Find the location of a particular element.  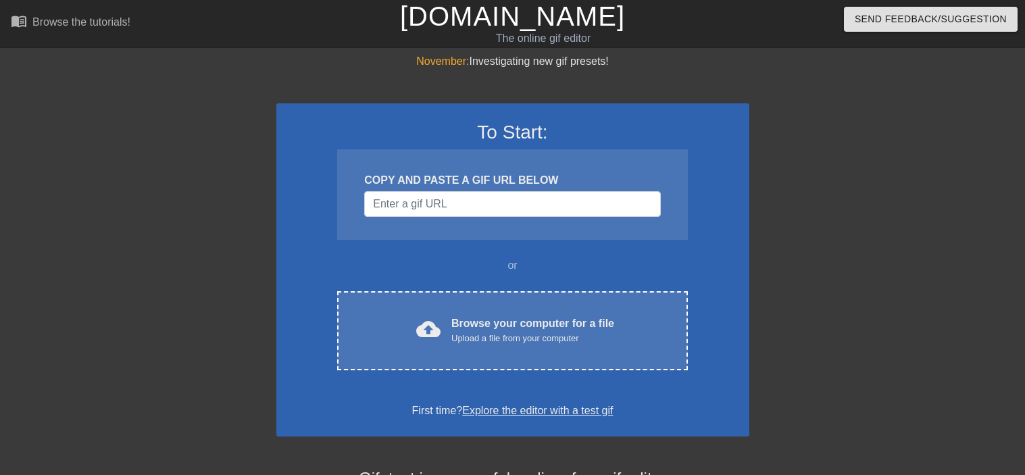

span: cloud_upload is located at coordinates (428, 329).